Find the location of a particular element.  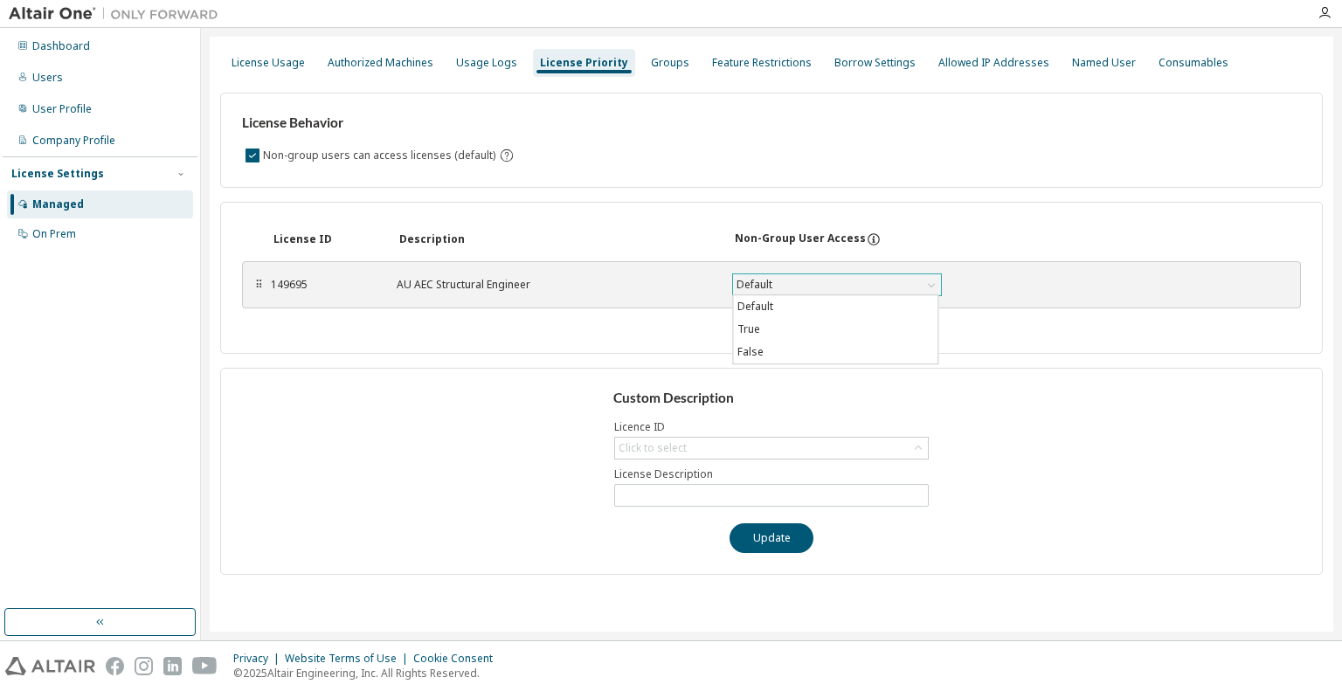

div: Feature Restrictions is located at coordinates (762, 63).